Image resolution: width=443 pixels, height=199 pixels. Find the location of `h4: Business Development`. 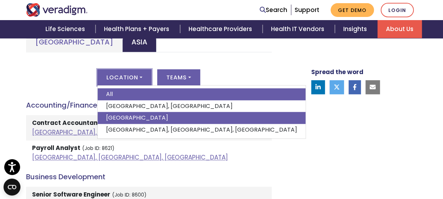

h4: Business Development is located at coordinates (149, 177).